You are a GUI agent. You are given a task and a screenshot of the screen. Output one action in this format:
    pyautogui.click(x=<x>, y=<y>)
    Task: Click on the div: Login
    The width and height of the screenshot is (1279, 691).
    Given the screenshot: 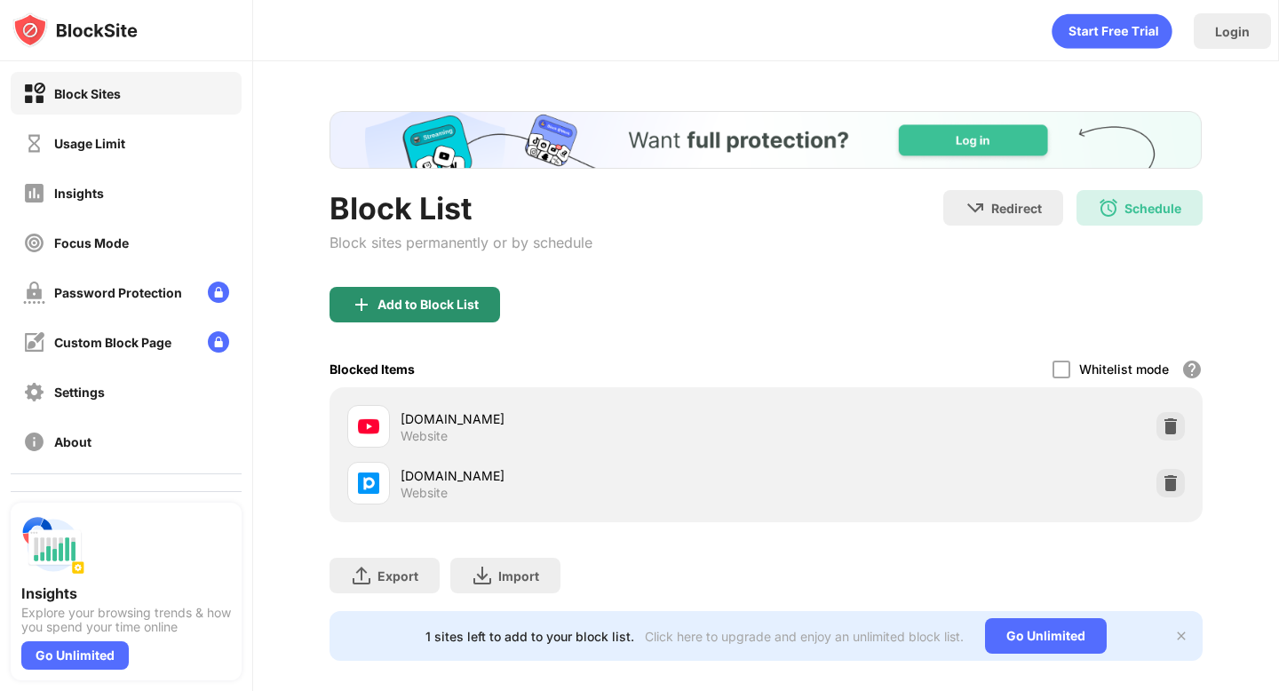 What is the action you would take?
    pyautogui.click(x=1232, y=31)
    